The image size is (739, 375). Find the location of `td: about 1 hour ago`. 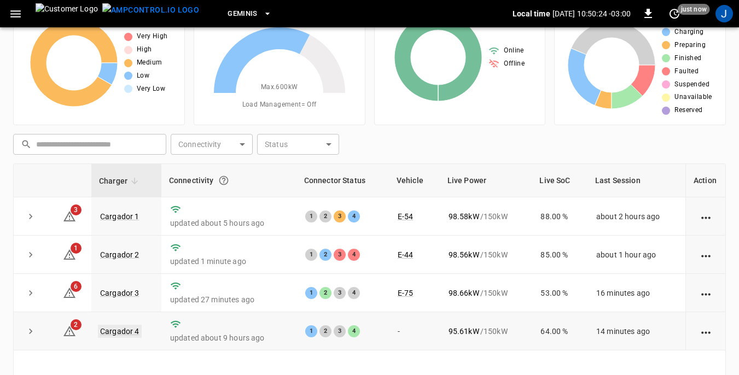

td: about 1 hour ago is located at coordinates (636, 255).